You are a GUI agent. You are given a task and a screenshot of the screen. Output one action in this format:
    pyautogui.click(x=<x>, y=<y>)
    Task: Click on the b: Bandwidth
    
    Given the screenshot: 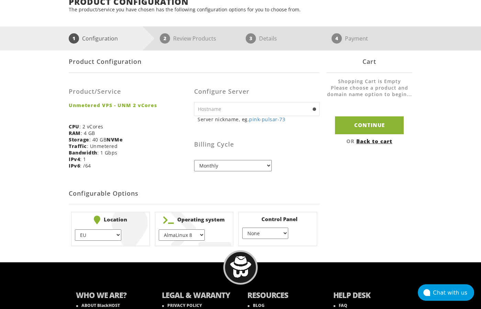 What is the action you would take?
    pyautogui.click(x=83, y=153)
    